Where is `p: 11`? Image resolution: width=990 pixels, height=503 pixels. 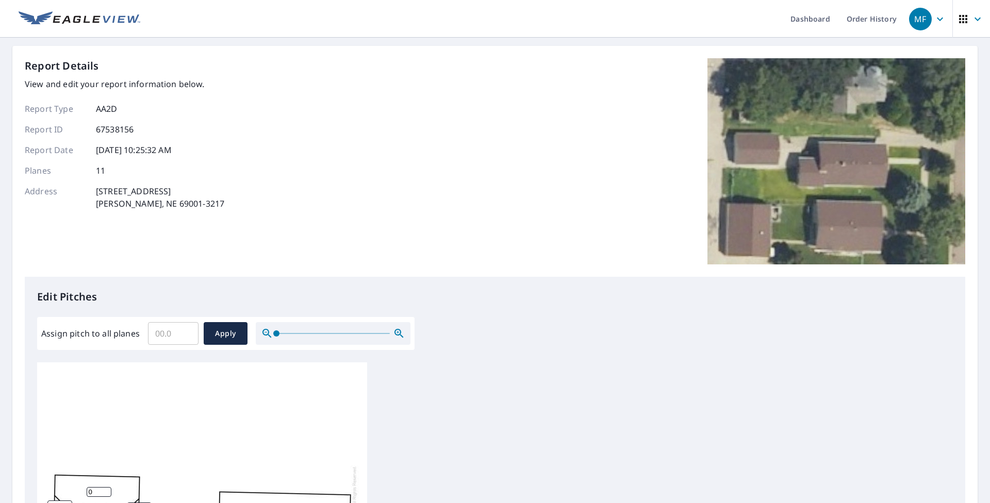 p: 11 is located at coordinates (101, 171).